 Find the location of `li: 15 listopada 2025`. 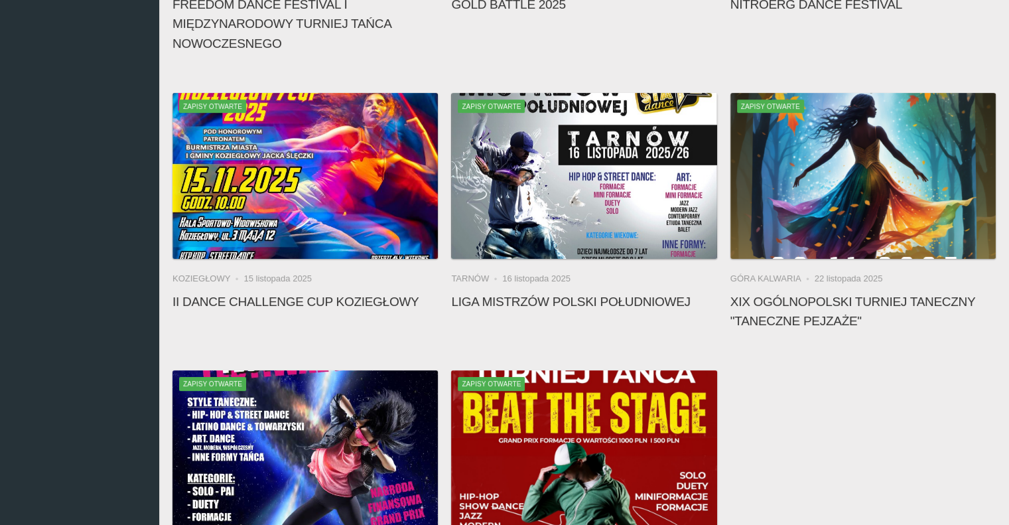

li: 15 listopada 2025 is located at coordinates (277, 279).